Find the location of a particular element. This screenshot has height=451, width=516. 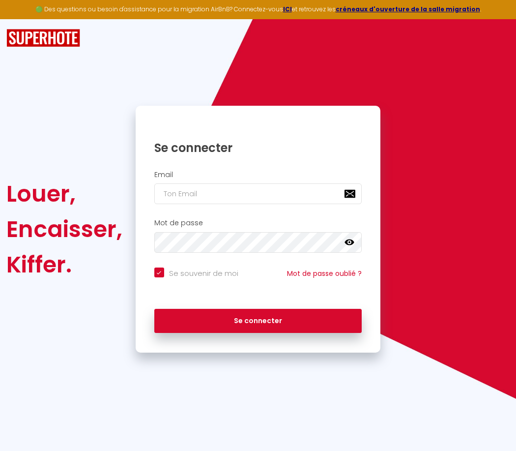

a: créneaux d'ouverture de la salle migration is located at coordinates (408, 9).